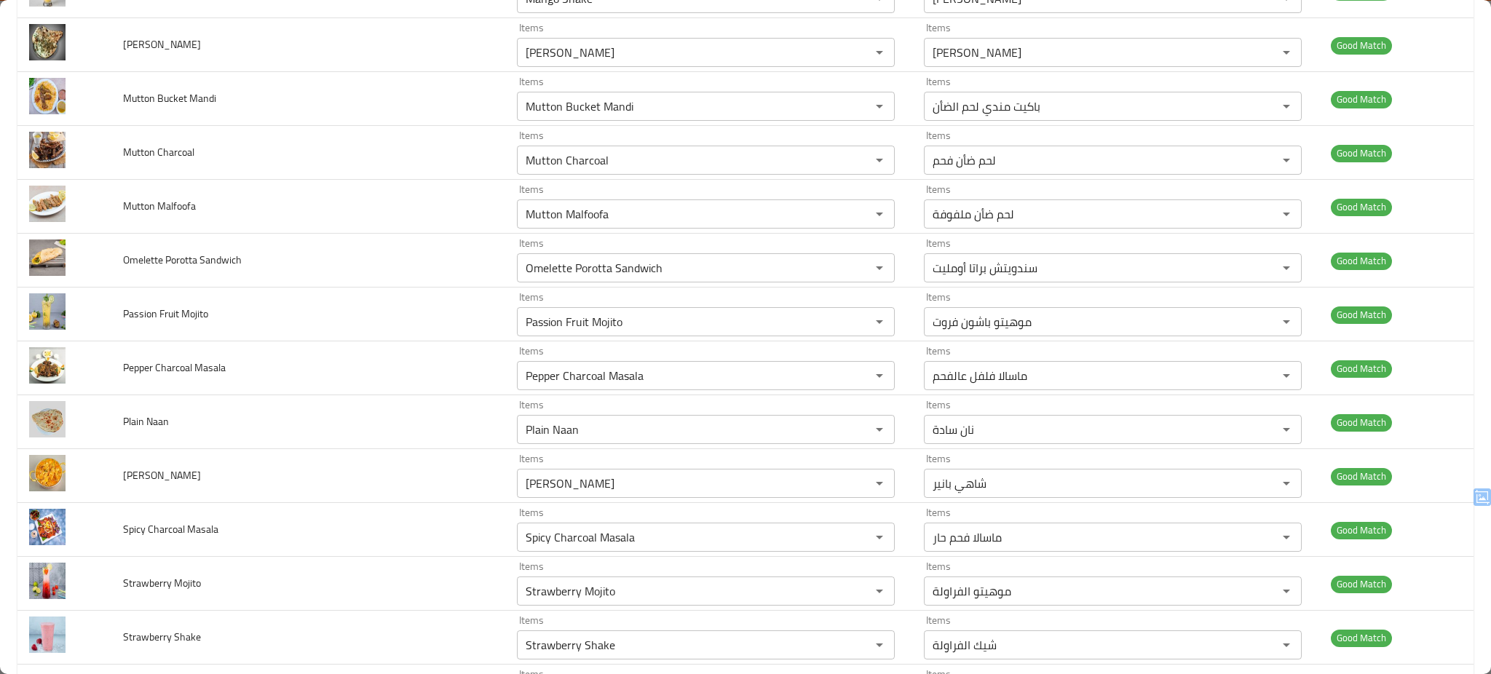 This screenshot has height=674, width=1491. Describe the element at coordinates (146, 422) in the screenshot. I see `span: Plain Naan` at that location.